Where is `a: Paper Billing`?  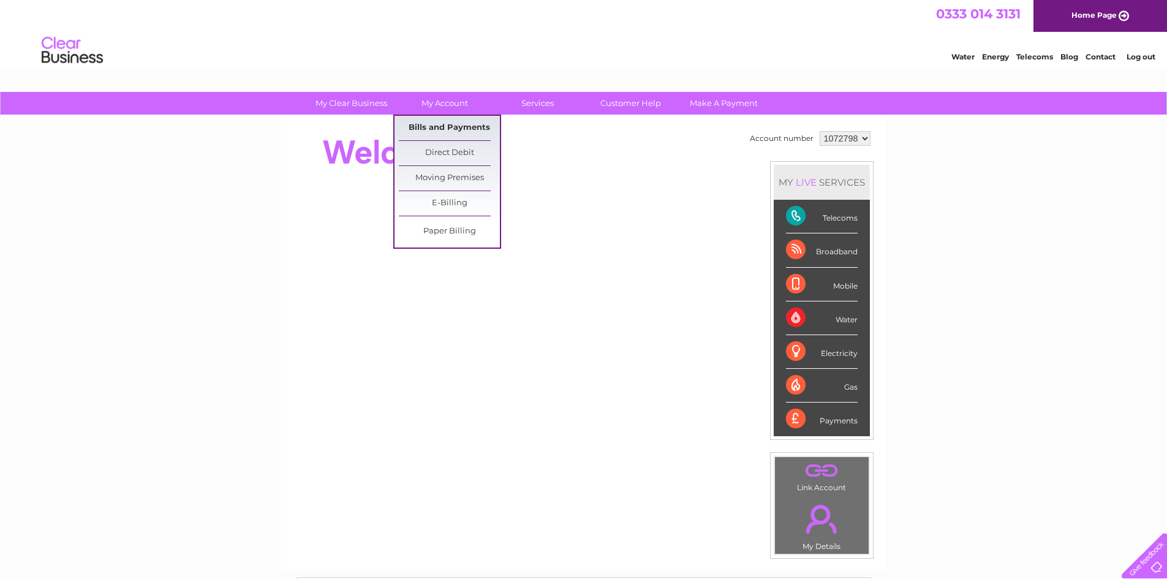 a: Paper Billing is located at coordinates (449, 232).